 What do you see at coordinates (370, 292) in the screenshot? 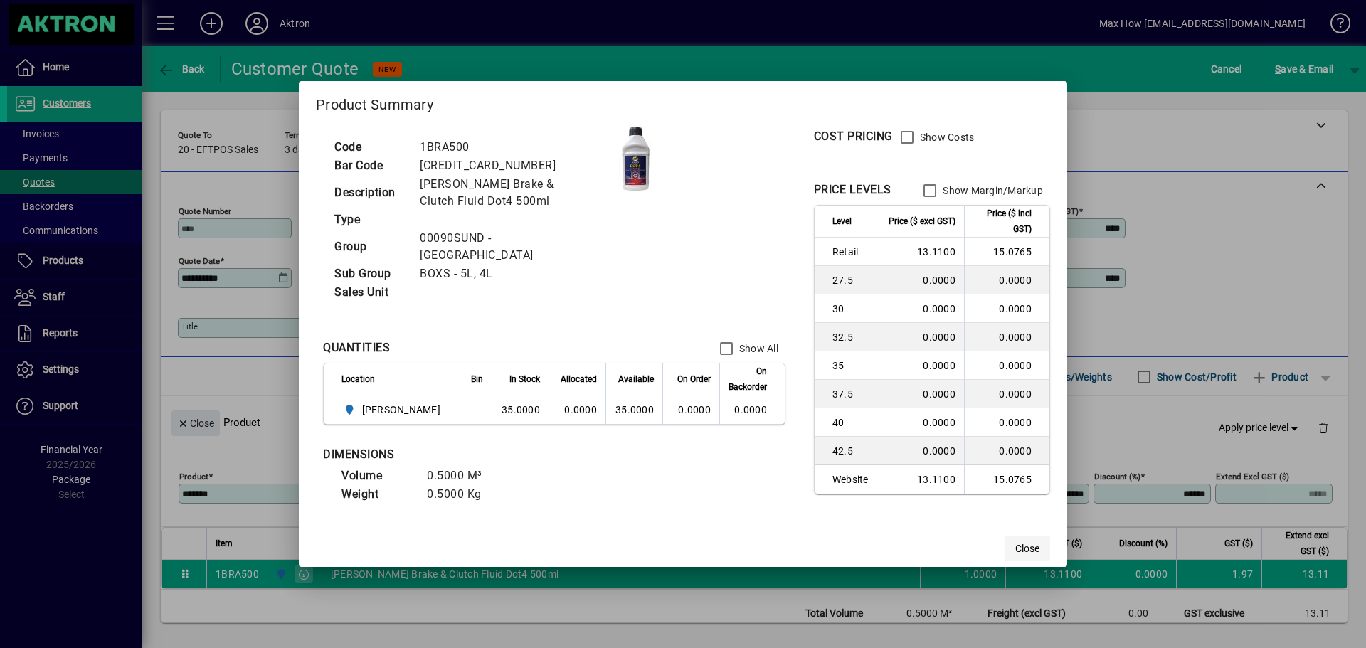
I see `td: Sales Unit` at bounding box center [370, 292].